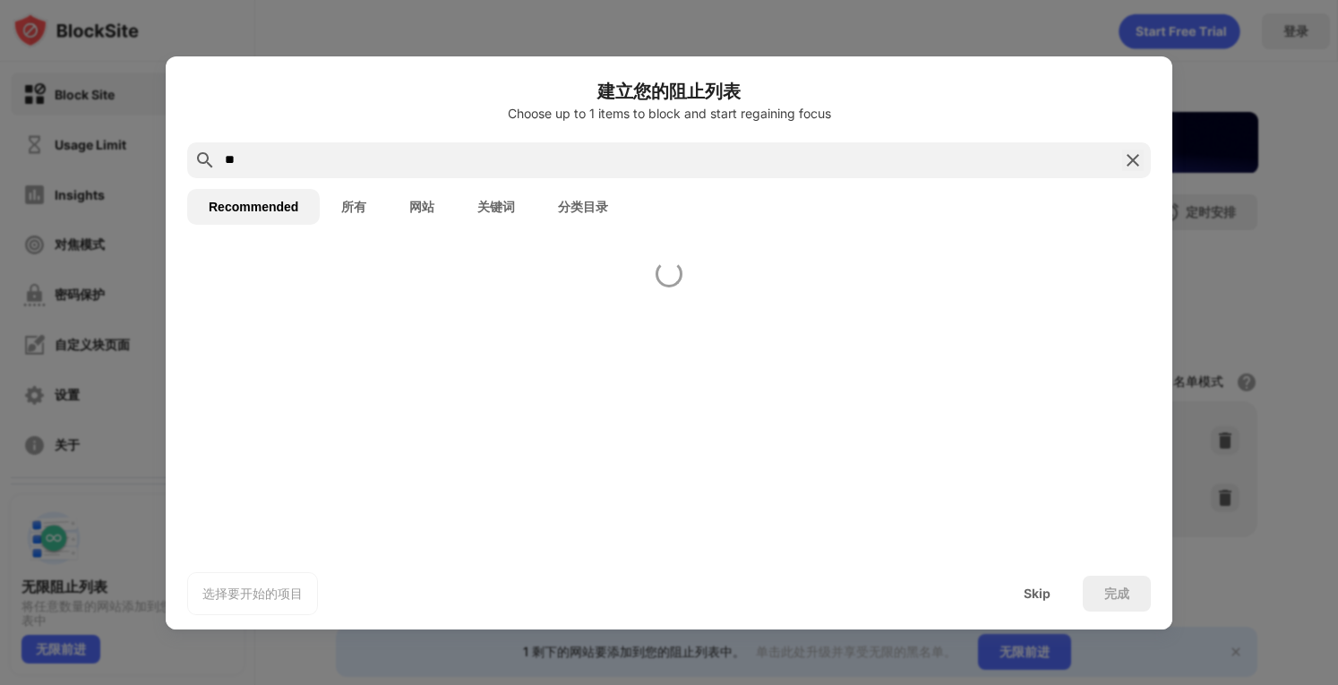 The height and width of the screenshot is (685, 1338). I want to click on h6: 建立您的阻止列表, so click(669, 91).